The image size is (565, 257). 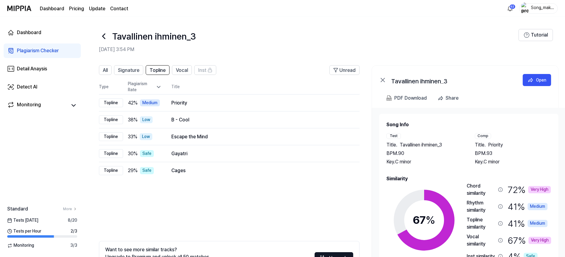 What do you see at coordinates (42, 69) in the screenshot?
I see `a: Detail Anaysis` at bounding box center [42, 69].